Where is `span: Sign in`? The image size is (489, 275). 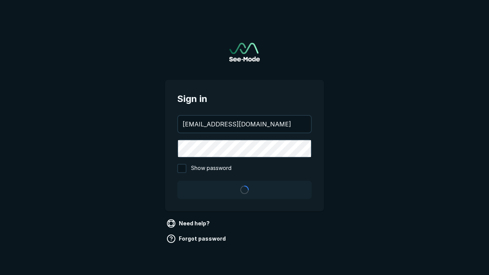
span: Sign in is located at coordinates (245, 99).